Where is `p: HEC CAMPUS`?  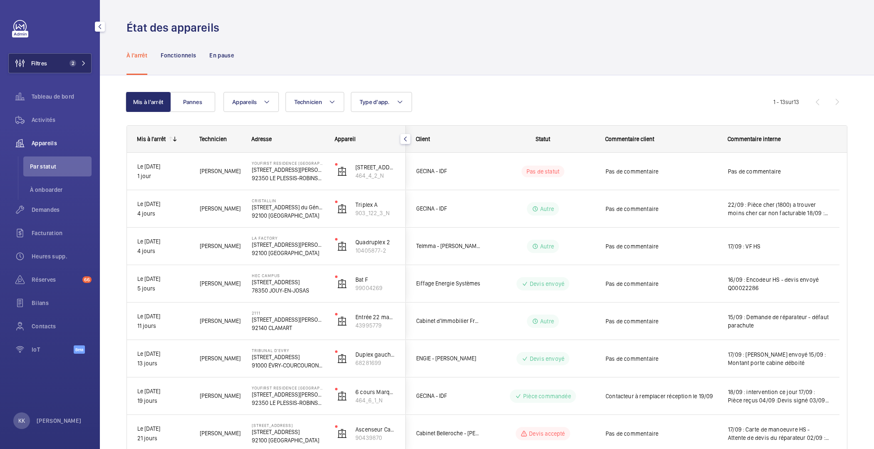 p: HEC CAMPUS is located at coordinates (288, 276).